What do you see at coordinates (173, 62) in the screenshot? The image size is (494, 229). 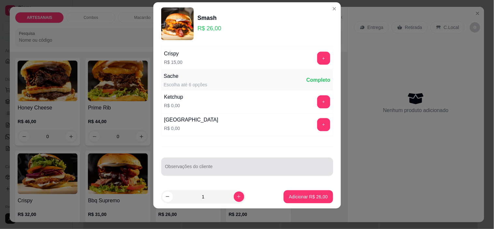 I see `p: R$ 15,00` at bounding box center [173, 62].